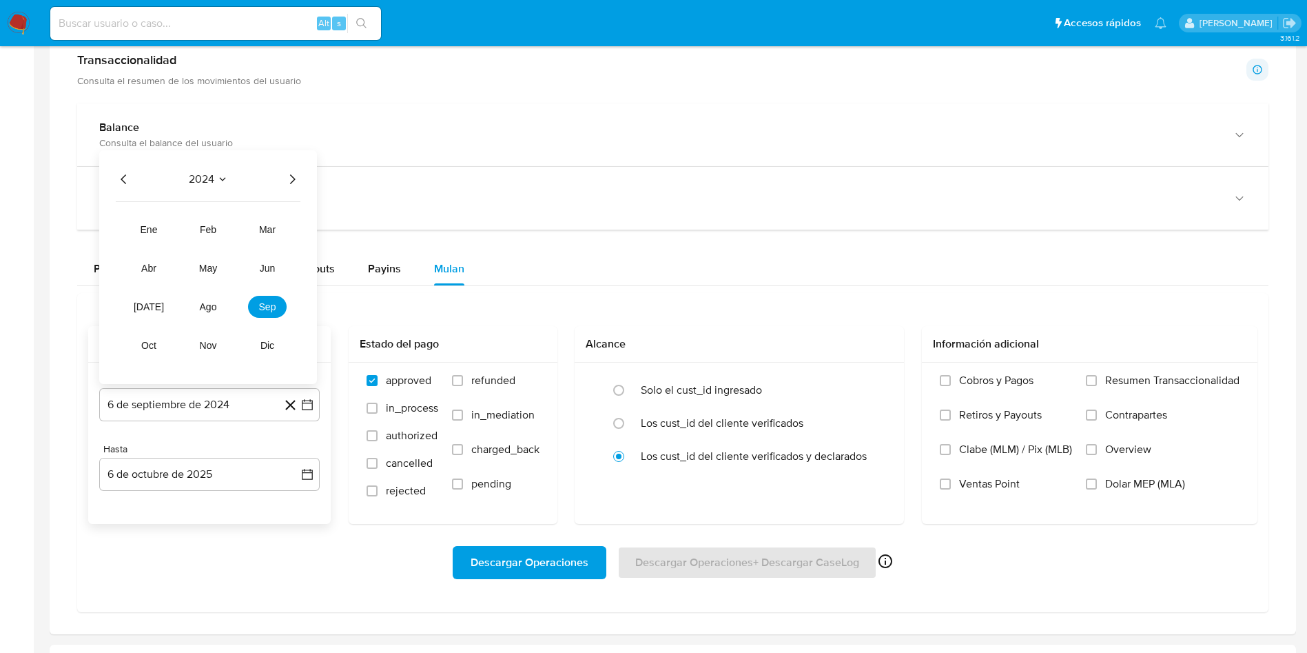  What do you see at coordinates (1290, 38) in the screenshot?
I see `span: 3.161.2` at bounding box center [1290, 38].